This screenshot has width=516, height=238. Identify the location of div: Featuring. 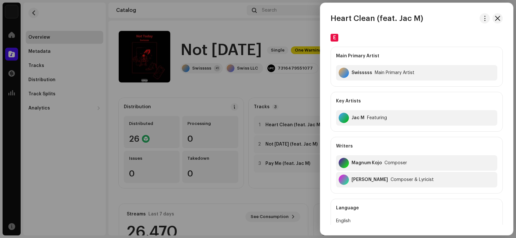
(377, 118).